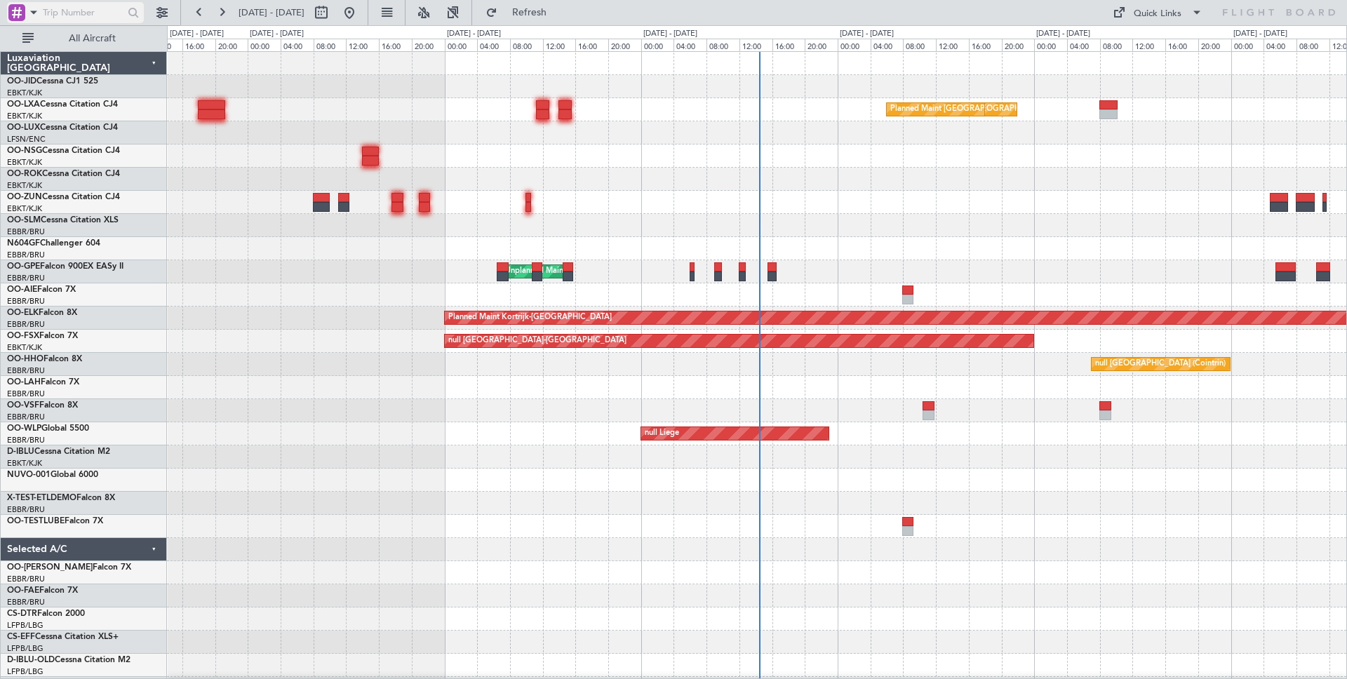 This screenshot has height=679, width=1347. What do you see at coordinates (22, 290) in the screenshot?
I see `span: OO-AIE` at bounding box center [22, 290].